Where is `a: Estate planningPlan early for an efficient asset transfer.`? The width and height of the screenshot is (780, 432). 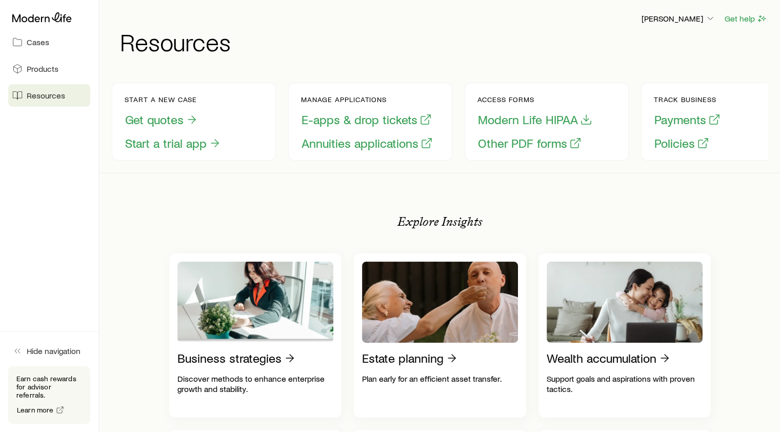
a: Estate planningPlan early for an efficient asset transfer. is located at coordinates (440, 336).